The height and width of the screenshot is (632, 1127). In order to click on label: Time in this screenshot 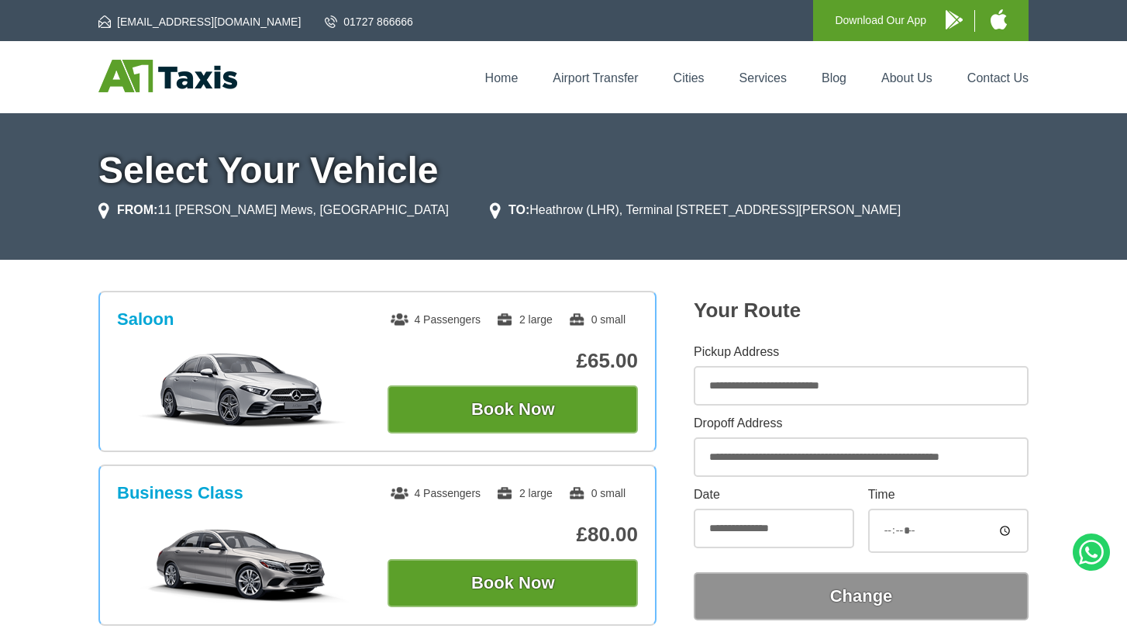, I will do `click(948, 495)`.